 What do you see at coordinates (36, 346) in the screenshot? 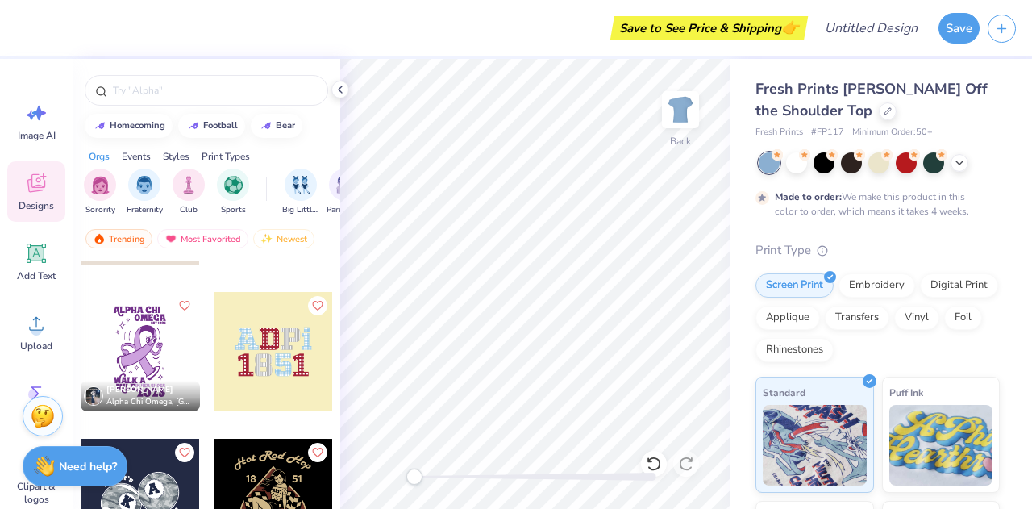
I see `span: Upload` at bounding box center [36, 346].